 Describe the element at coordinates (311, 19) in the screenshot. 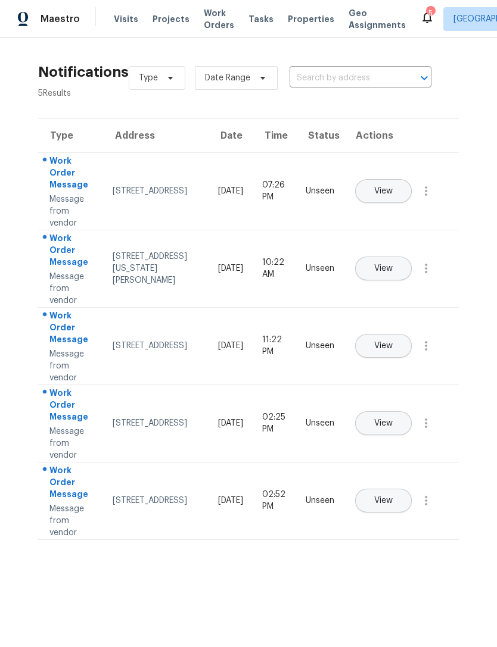

I see `span: Properties` at that location.